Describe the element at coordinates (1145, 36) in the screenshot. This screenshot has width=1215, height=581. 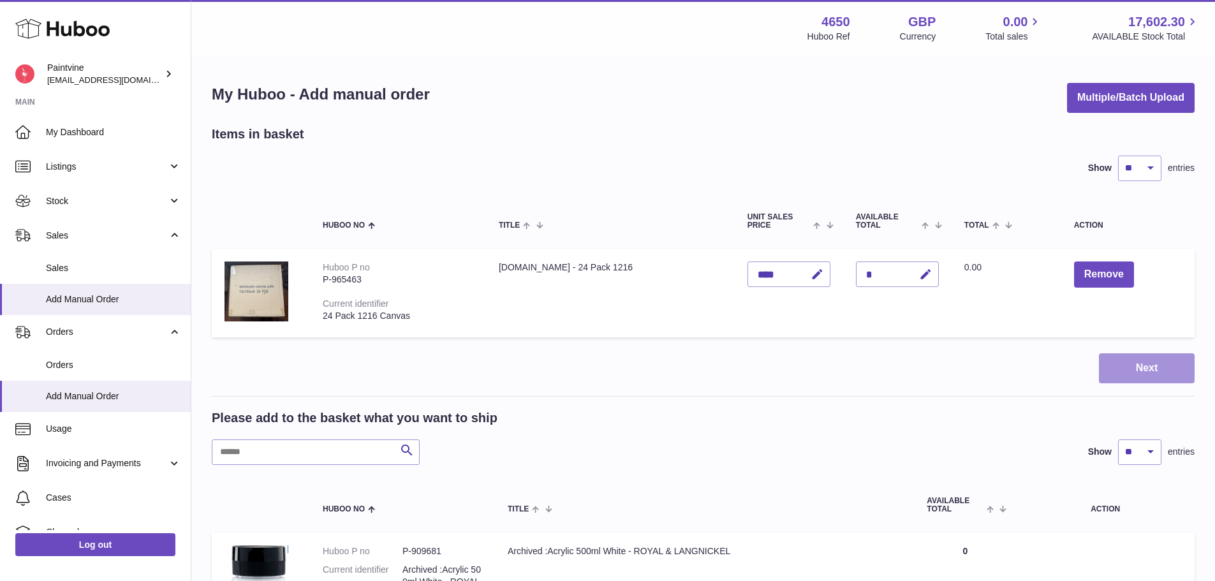
I see `span: AVAILABLE Stock Total` at that location.